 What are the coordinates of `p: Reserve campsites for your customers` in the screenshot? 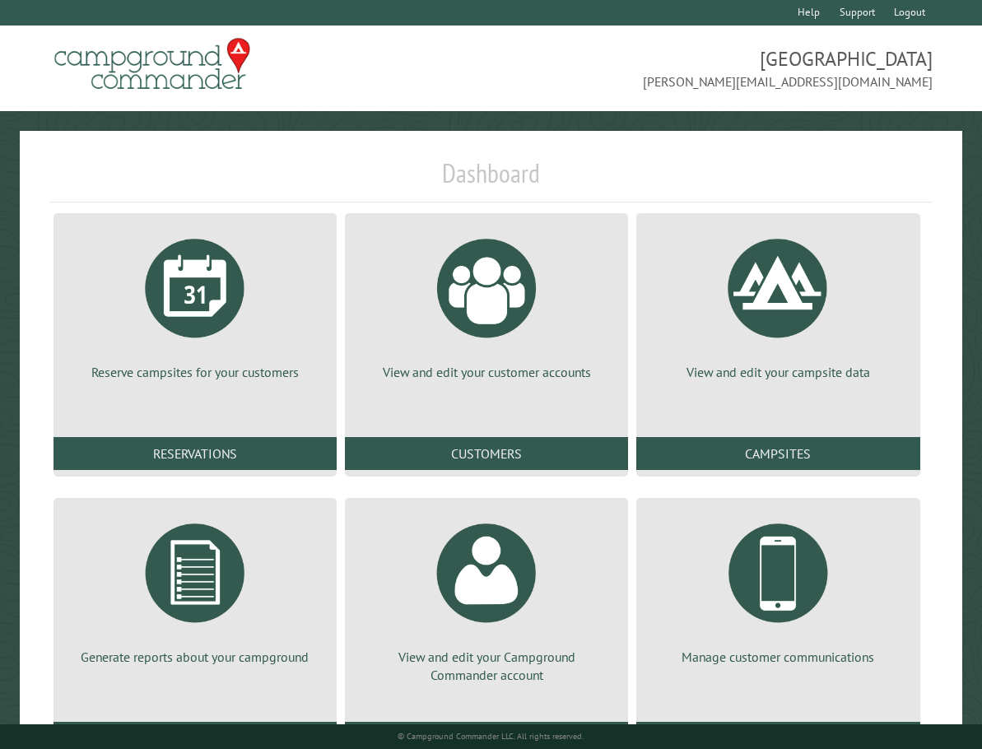 It's located at (195, 372).